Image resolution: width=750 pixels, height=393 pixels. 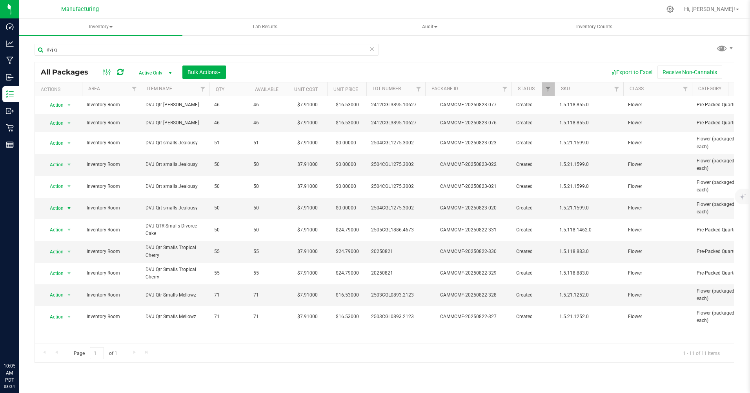 What do you see at coordinates (589, 123) in the screenshot?
I see `span: 1.5.118.855.0` at bounding box center [589, 123].